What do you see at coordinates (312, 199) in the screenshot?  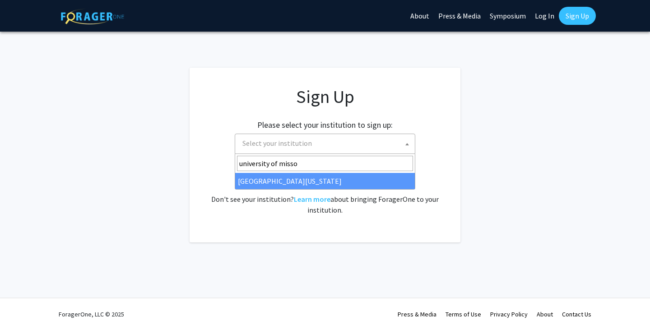 I see `a: Learn more about bringing ForagerOne to your institution` at bounding box center [312, 199].